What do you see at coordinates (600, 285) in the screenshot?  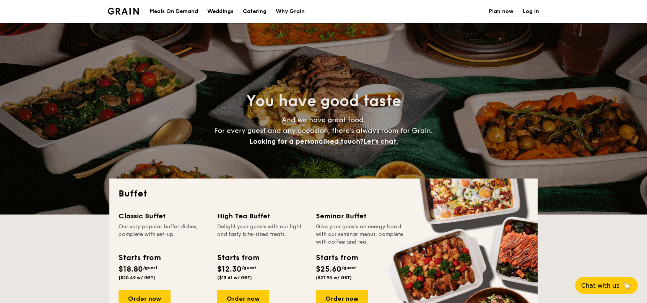 I see `span: Chat with us` at bounding box center [600, 285].